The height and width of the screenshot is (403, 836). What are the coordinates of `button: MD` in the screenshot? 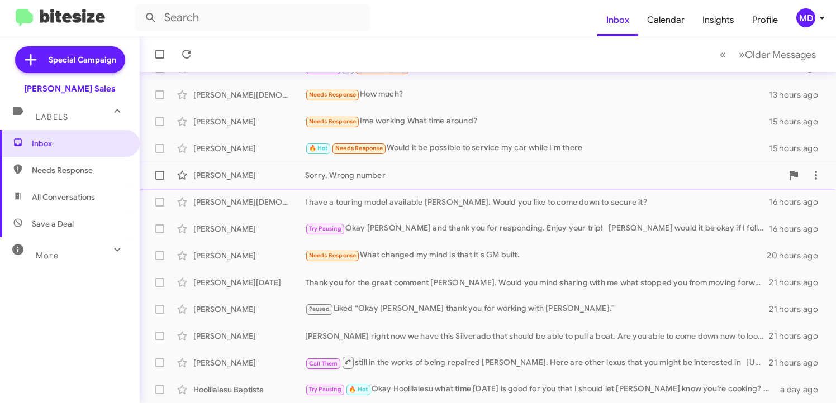 It's located at (805, 18).